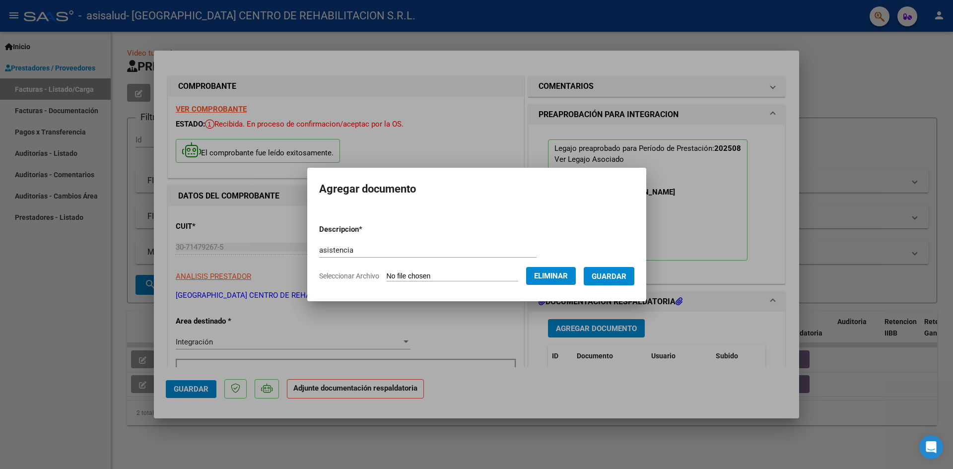  Describe the element at coordinates (366, 229) in the screenshot. I see `p: Descripcion` at that location.